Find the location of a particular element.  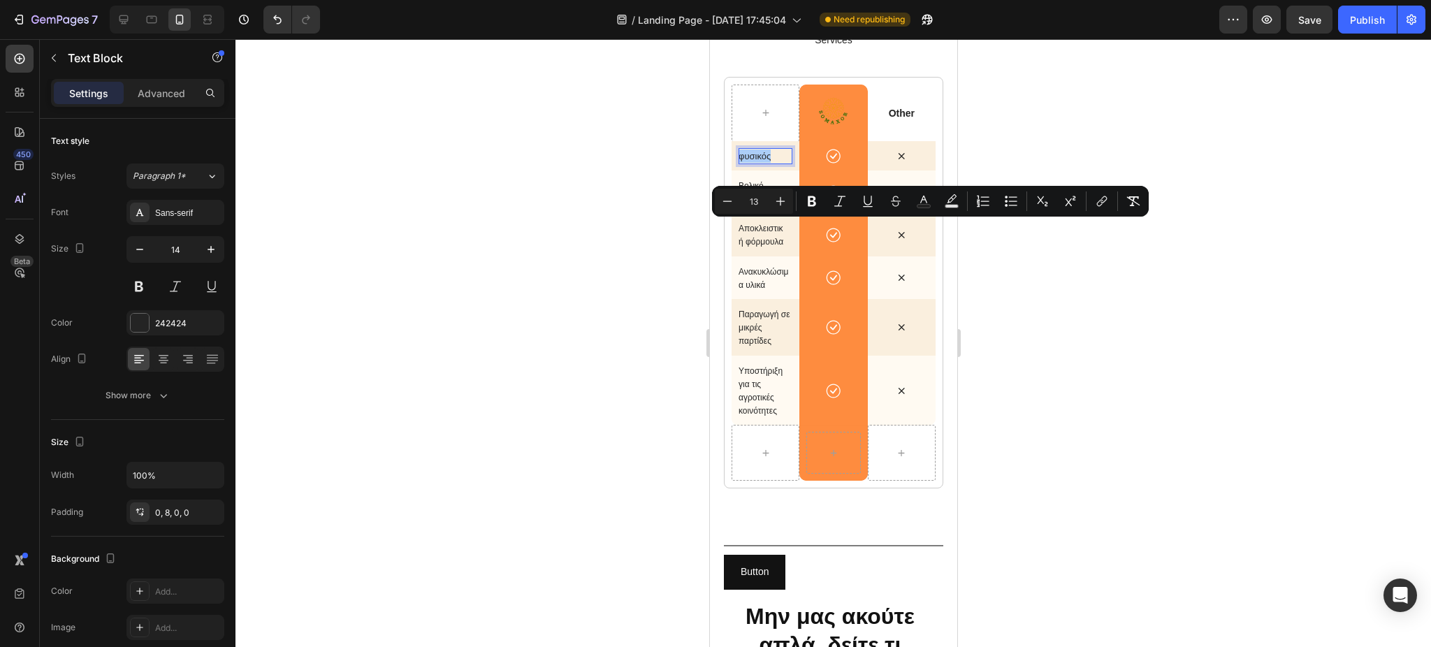

div: Text style is located at coordinates (70, 141).